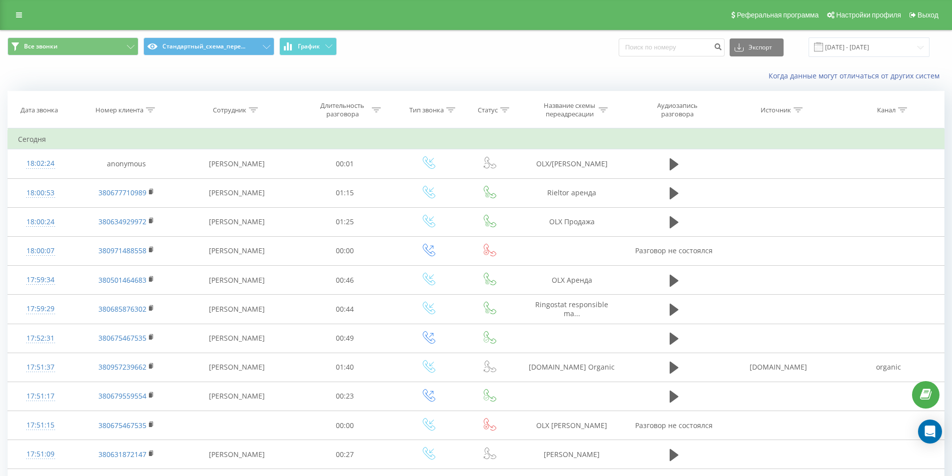 Image resolution: width=952 pixels, height=476 pixels. I want to click on td: anonymous, so click(126, 164).